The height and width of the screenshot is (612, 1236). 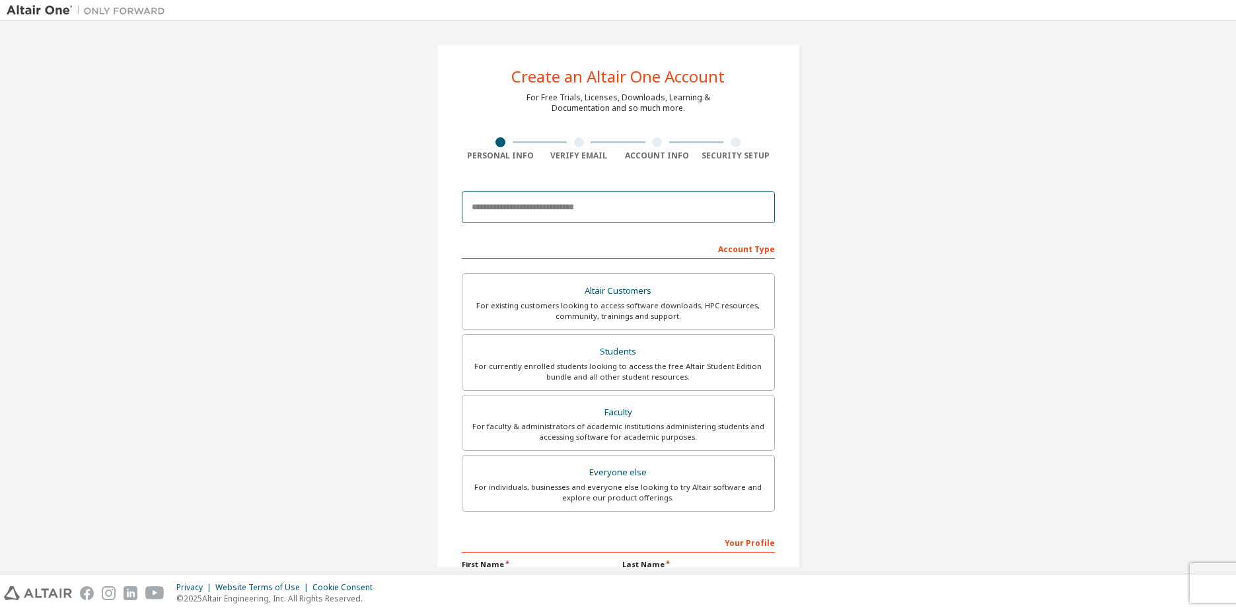 What do you see at coordinates (278, 598) in the screenshot?
I see `p: © 2025 Altair Engineering, Inc. All Rights Reserved.` at bounding box center [278, 598].